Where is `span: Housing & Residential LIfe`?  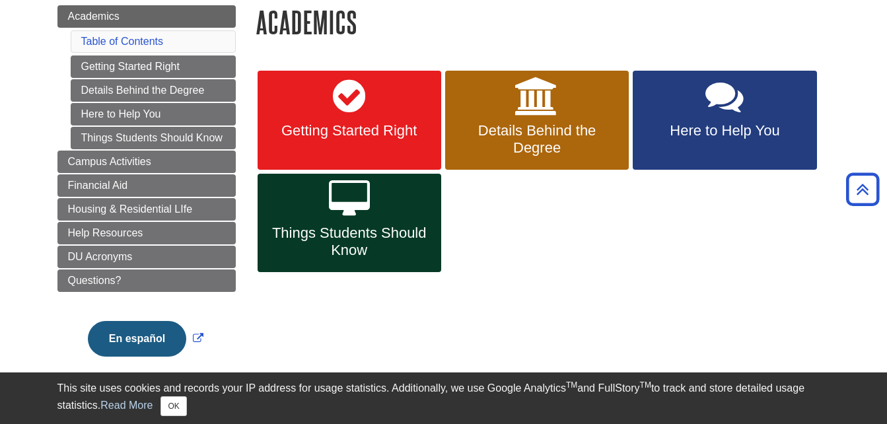 span: Housing & Residential LIfe is located at coordinates (130, 209).